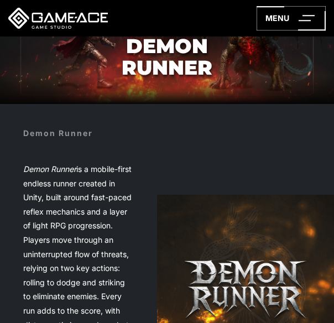  What do you see at coordinates (58, 133) in the screenshot?
I see `div: Demon Runner` at bounding box center [58, 133].